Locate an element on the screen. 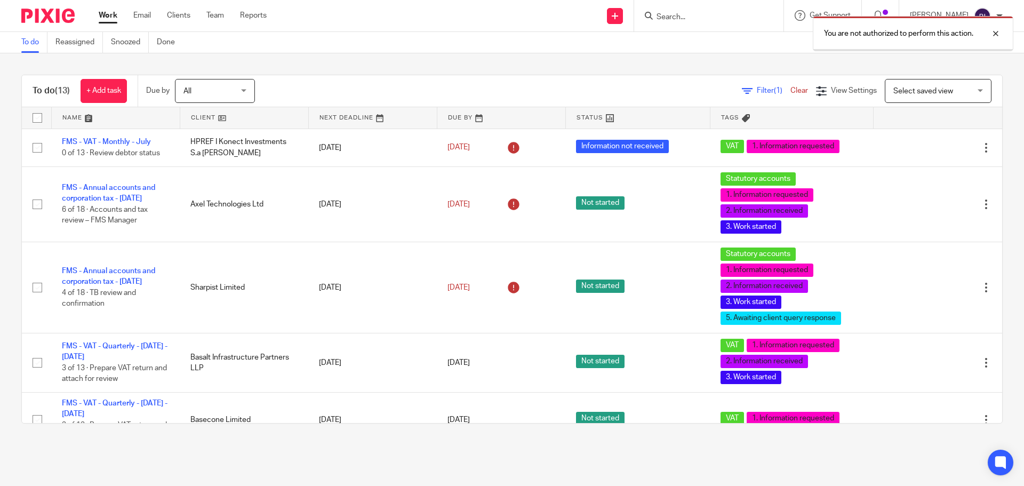 Image resolution: width=1024 pixels, height=486 pixels. a: Reports is located at coordinates (253, 15).